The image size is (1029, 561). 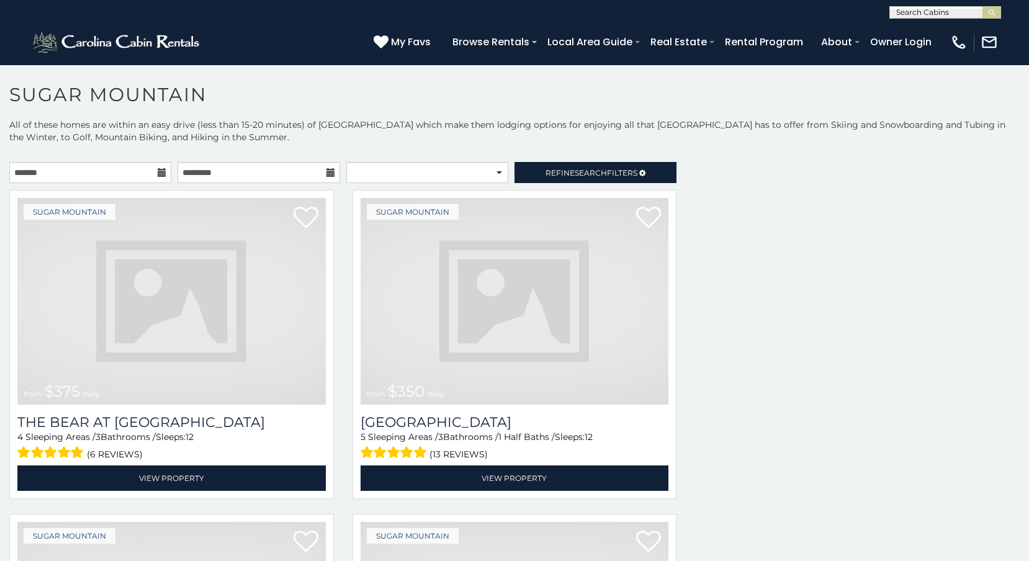 What do you see at coordinates (62, 391) in the screenshot?
I see `span: $375` at bounding box center [62, 391].